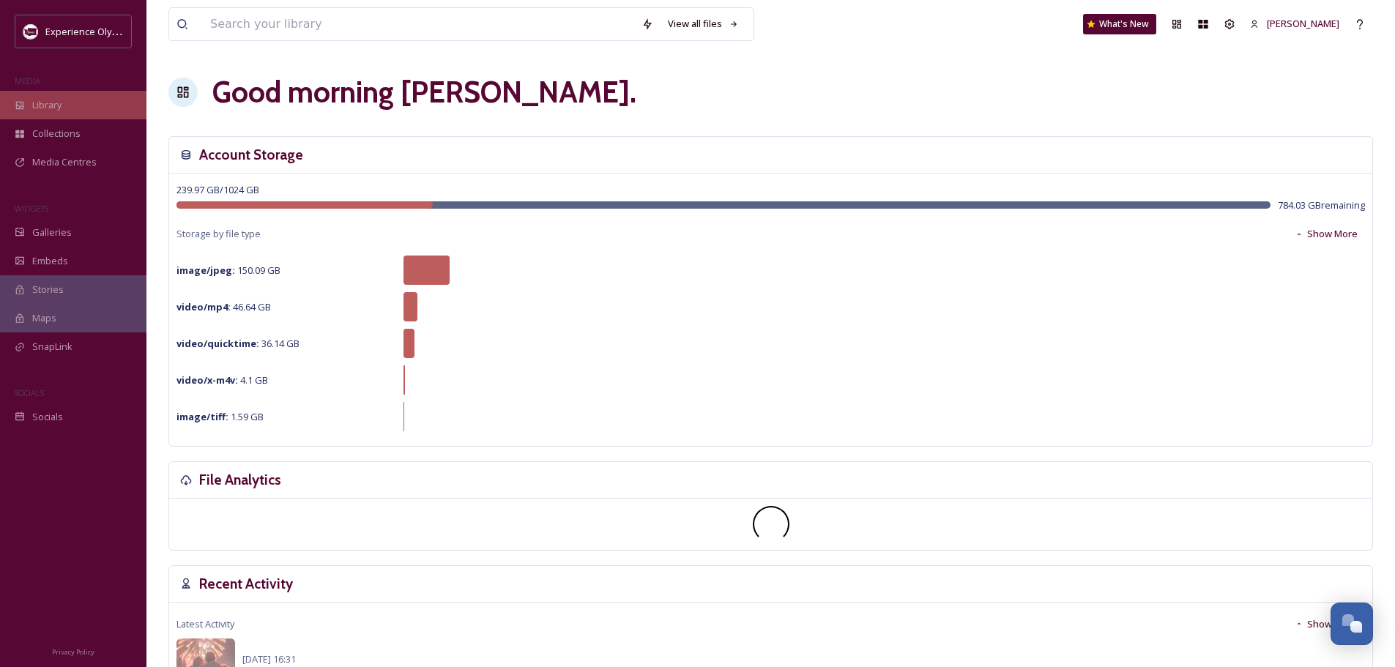 This screenshot has width=1395, height=667. What do you see at coordinates (27, 81) in the screenshot?
I see `span: MEDIA` at bounding box center [27, 81].